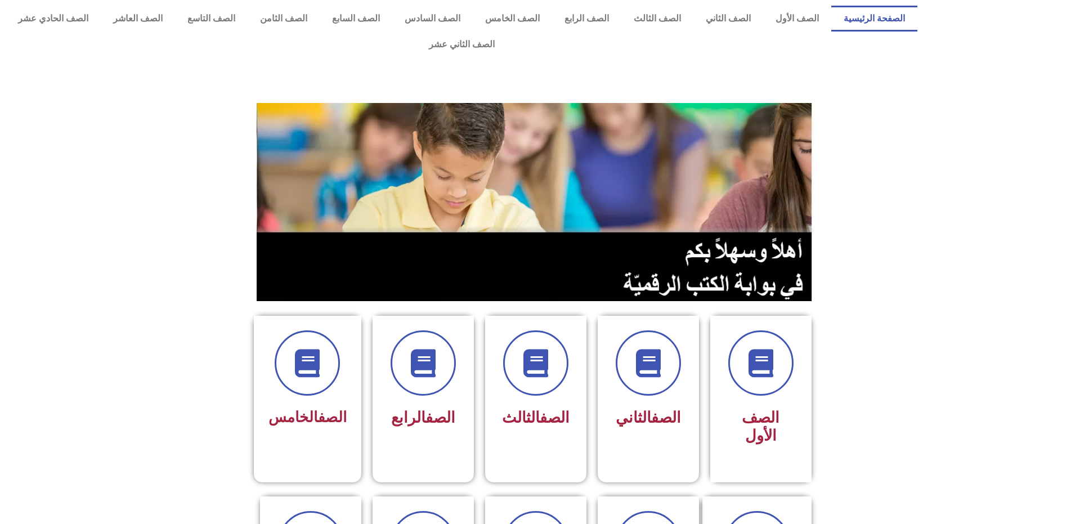  Describe the element at coordinates (307, 417) in the screenshot. I see `span: الخامس` at that location.